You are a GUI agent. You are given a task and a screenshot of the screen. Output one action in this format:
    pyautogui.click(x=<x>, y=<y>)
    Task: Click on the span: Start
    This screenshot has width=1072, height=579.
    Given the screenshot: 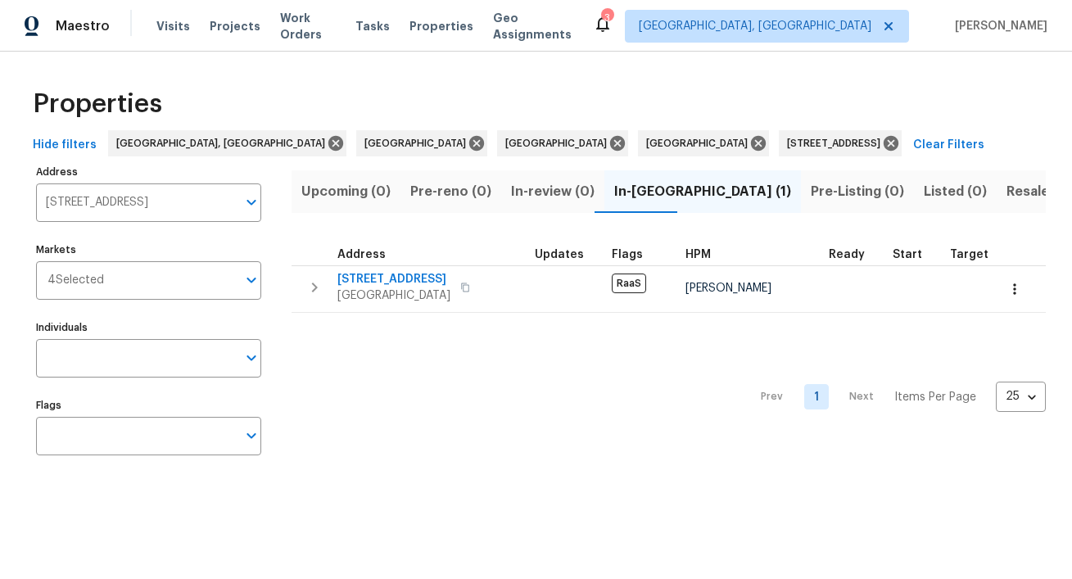 What is the action you would take?
    pyautogui.click(x=908, y=255)
    